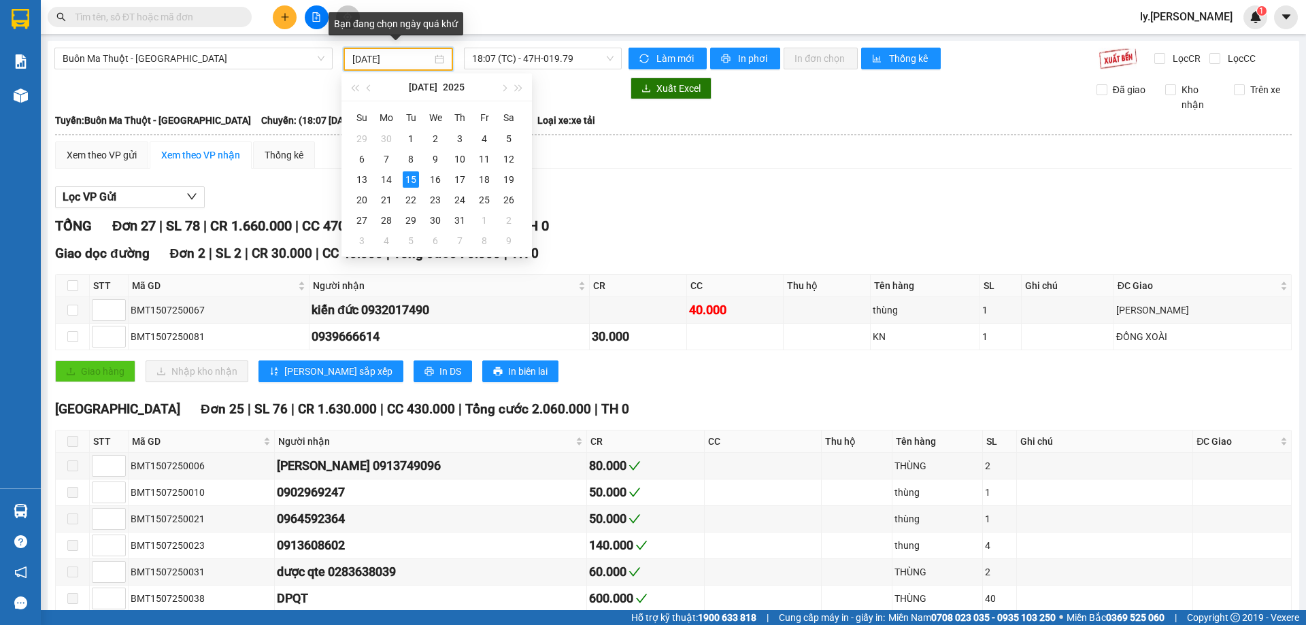 Image resolution: width=1306 pixels, height=625 pixels. Describe the element at coordinates (201, 546) in the screenshot. I see `div: BMT1507250023` at that location.